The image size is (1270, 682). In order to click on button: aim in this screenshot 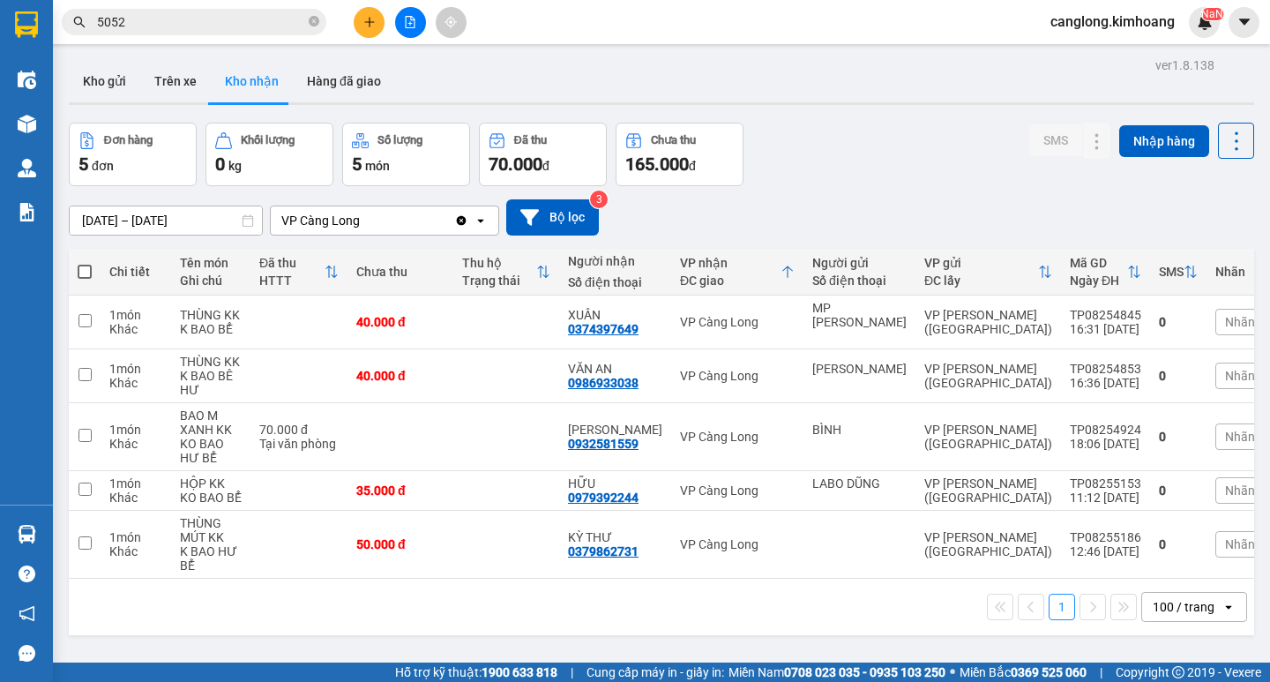, I will do `click(451, 22)`.